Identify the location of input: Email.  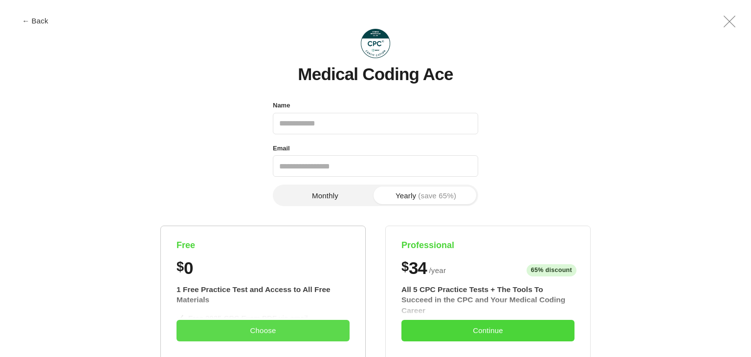
(376, 166).